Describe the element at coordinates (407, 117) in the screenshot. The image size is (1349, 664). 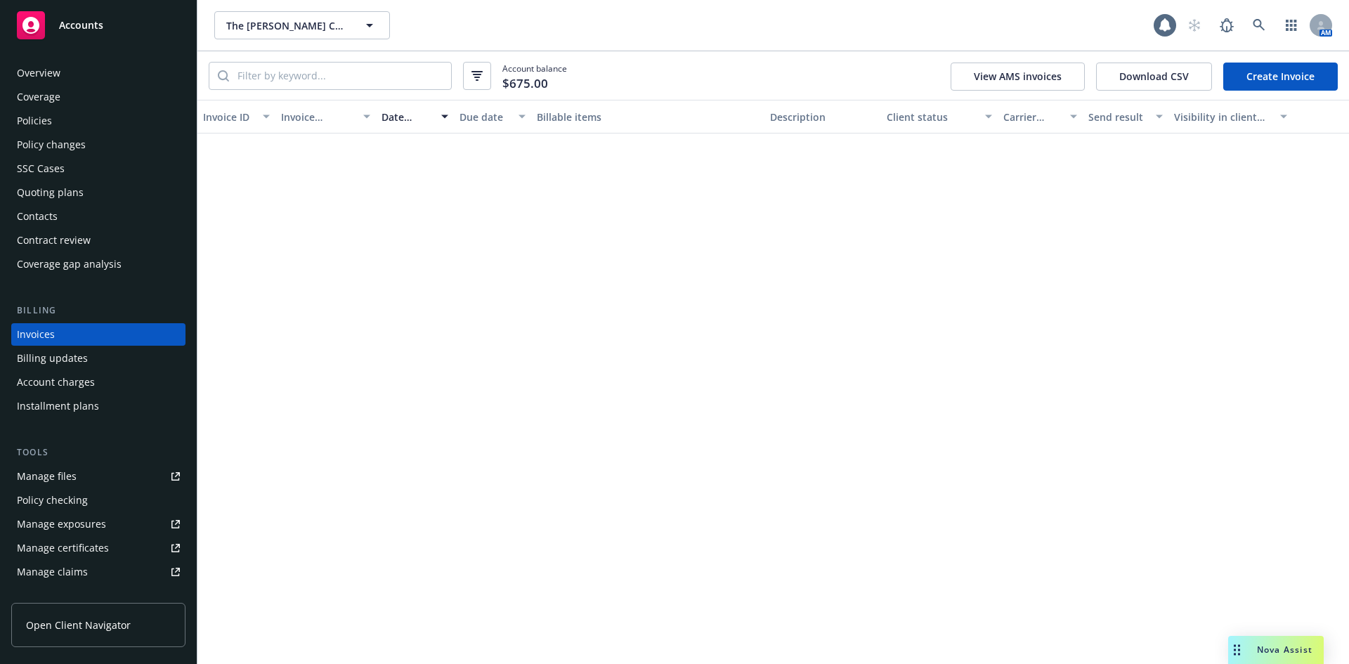
I see `div: Date issued` at that location.